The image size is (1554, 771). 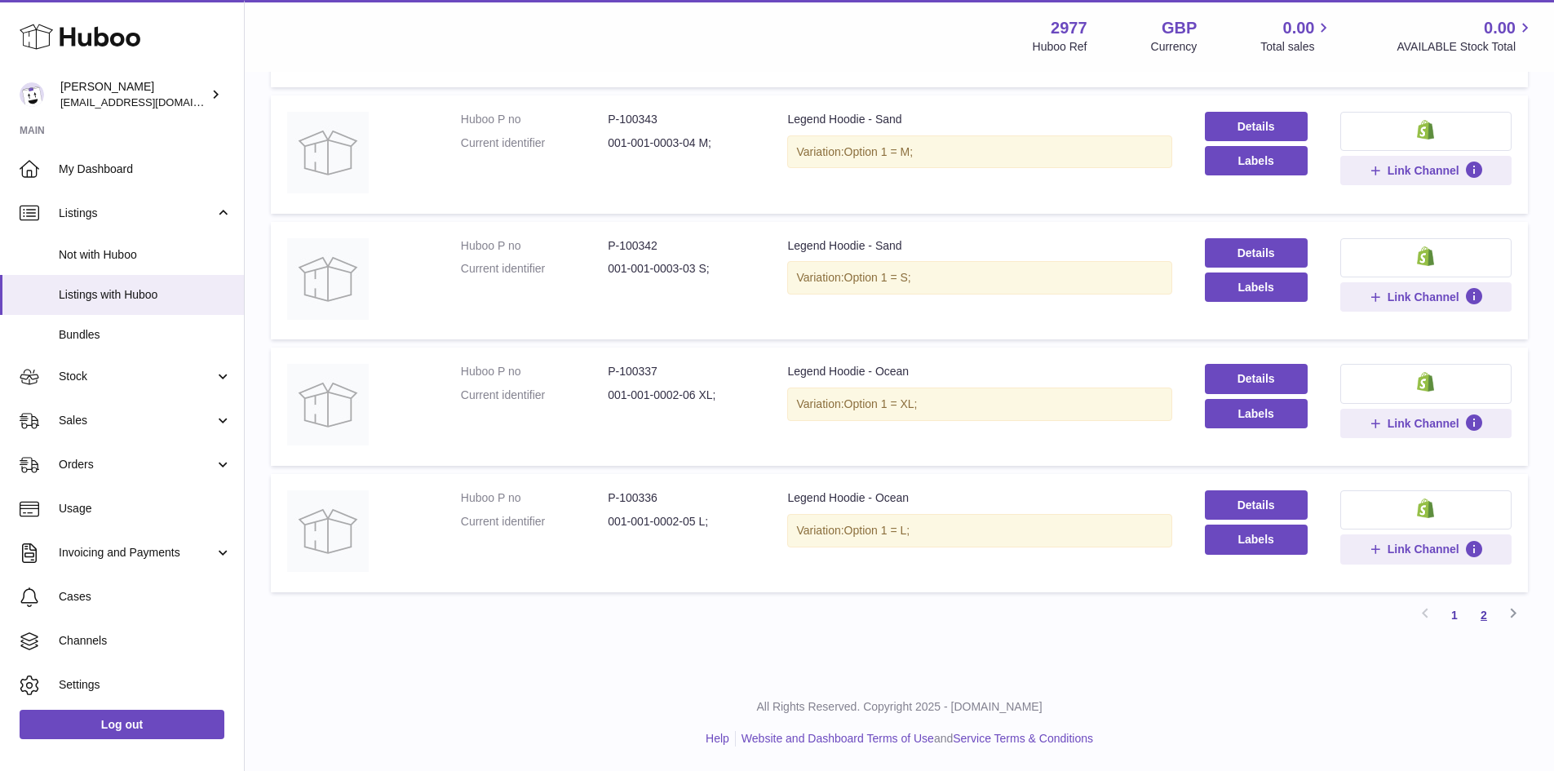 I want to click on span: Settings, so click(x=145, y=684).